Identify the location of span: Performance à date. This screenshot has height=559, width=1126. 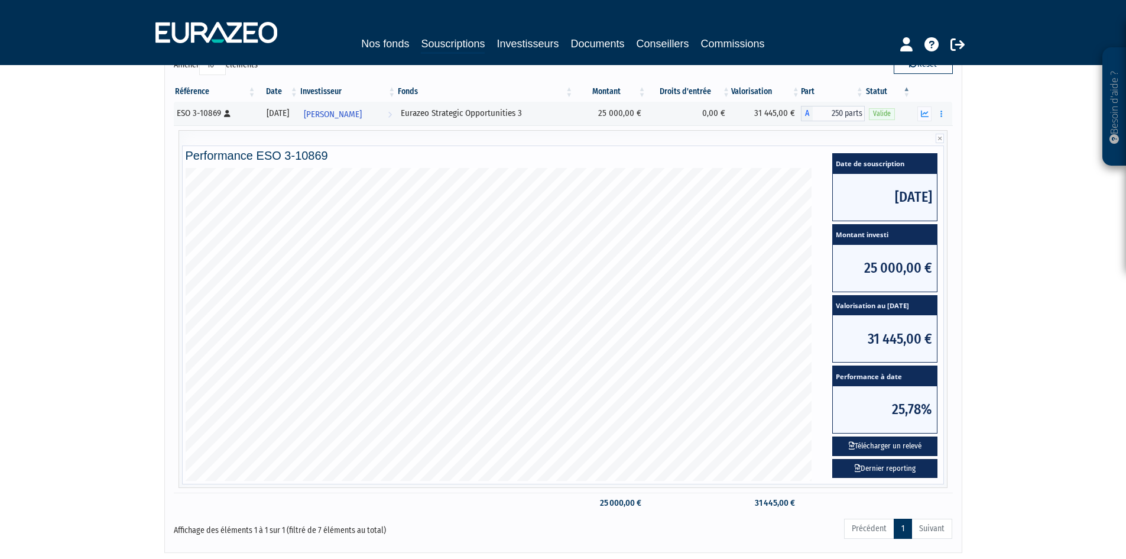
(885, 376).